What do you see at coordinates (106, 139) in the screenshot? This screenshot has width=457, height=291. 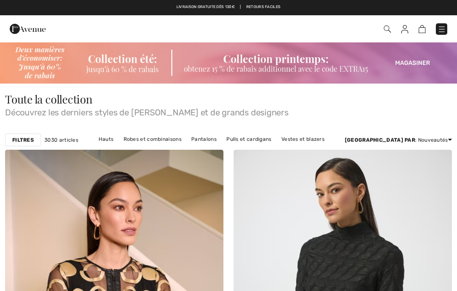 I see `a: Hauts` at bounding box center [106, 139].